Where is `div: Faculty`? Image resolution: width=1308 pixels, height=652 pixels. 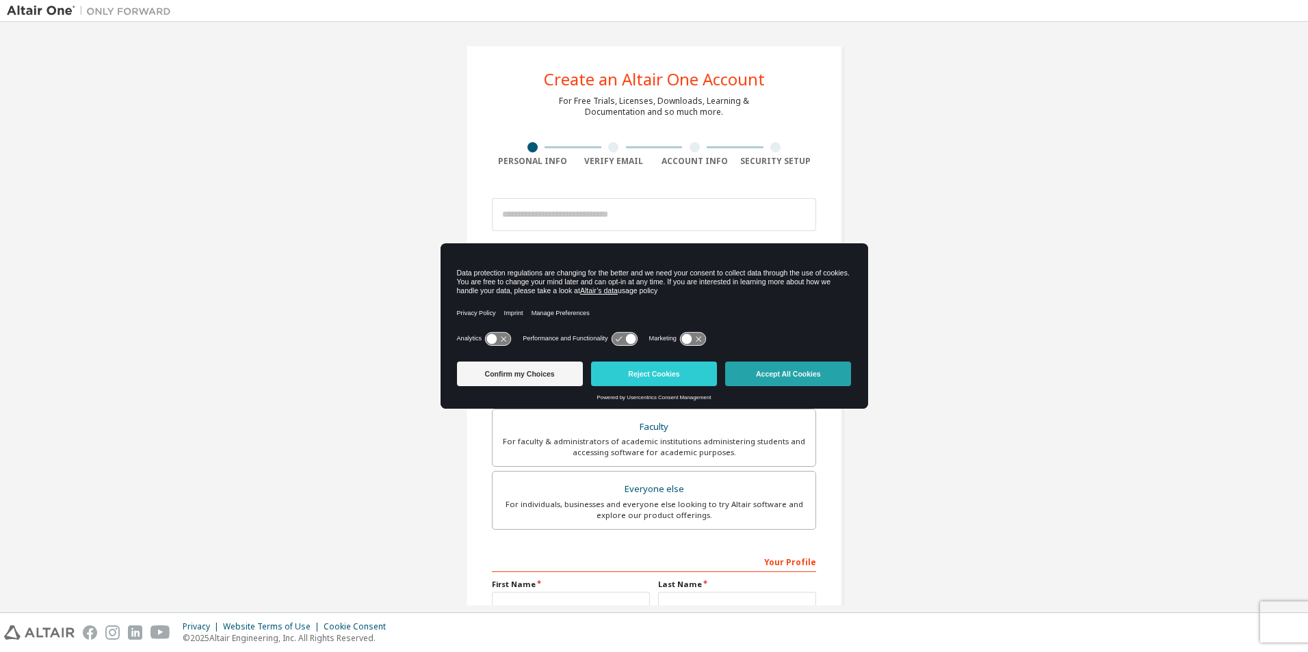 div: Faculty is located at coordinates (654, 427).